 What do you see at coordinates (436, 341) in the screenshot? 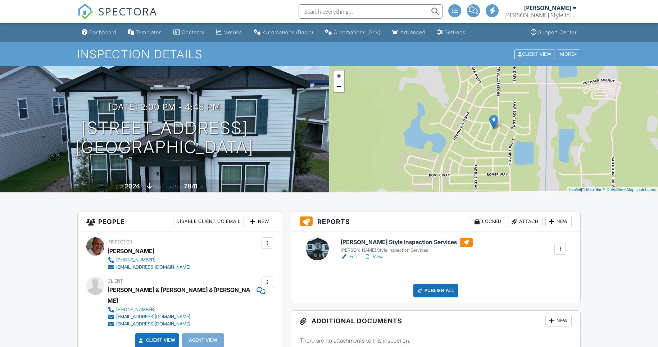
I see `p: There are no attachments to this inspection.` at bounding box center [436, 341].